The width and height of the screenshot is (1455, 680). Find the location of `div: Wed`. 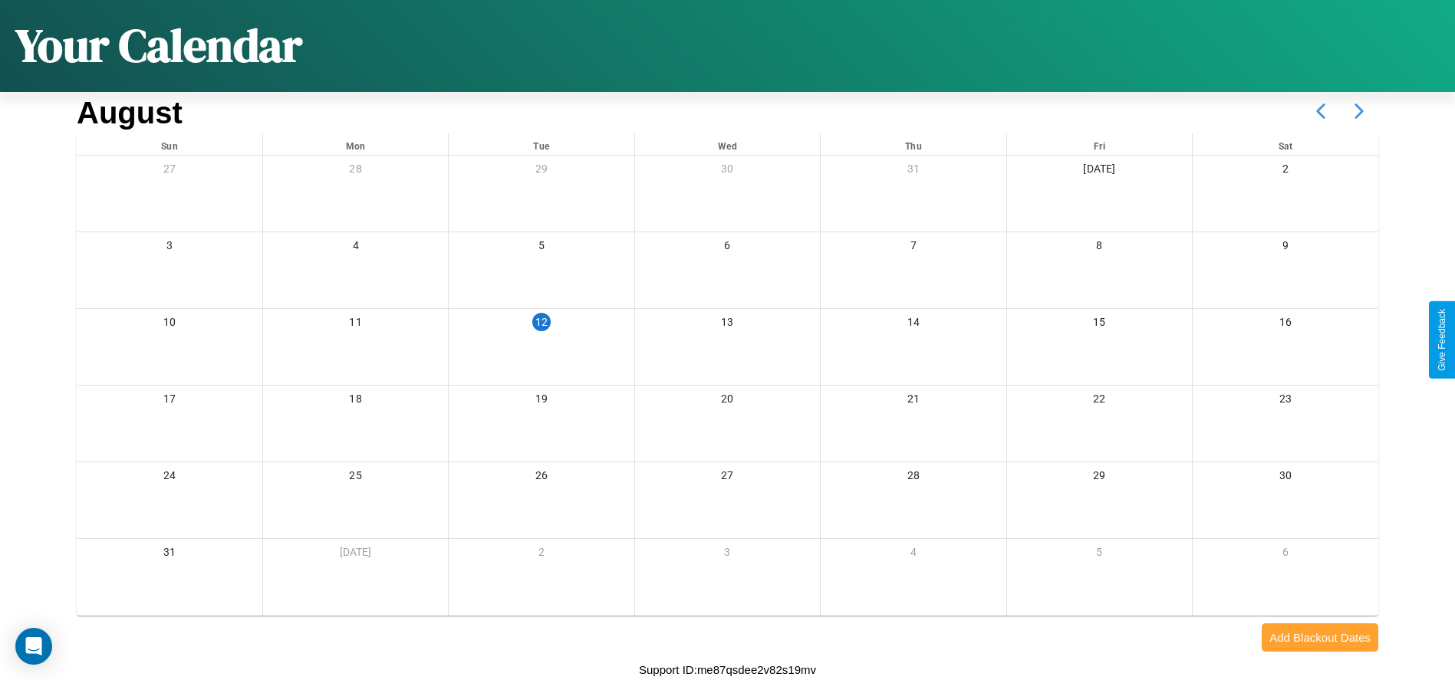

div: Wed is located at coordinates (727, 144).